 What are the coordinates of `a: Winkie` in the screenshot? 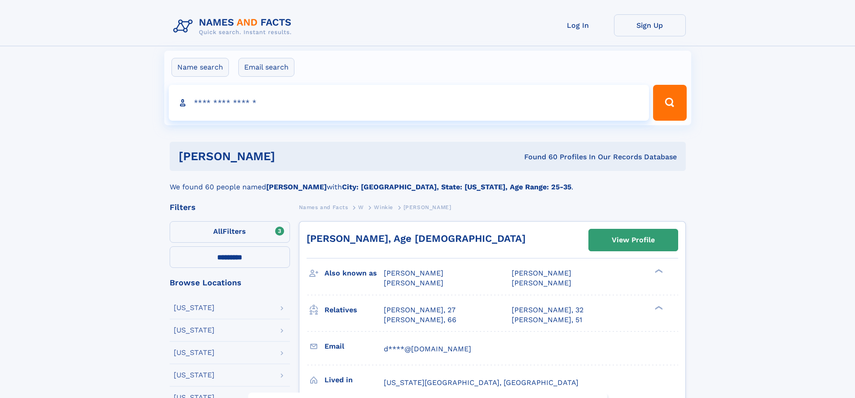 It's located at (383, 207).